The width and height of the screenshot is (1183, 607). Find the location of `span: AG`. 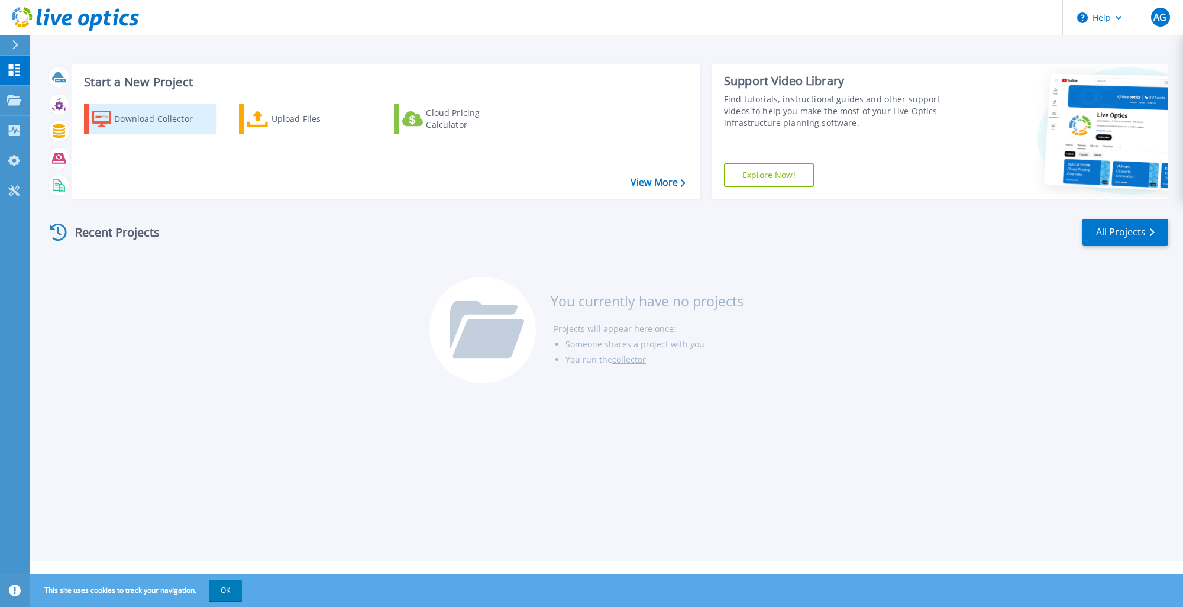

span: AG is located at coordinates (1159, 17).